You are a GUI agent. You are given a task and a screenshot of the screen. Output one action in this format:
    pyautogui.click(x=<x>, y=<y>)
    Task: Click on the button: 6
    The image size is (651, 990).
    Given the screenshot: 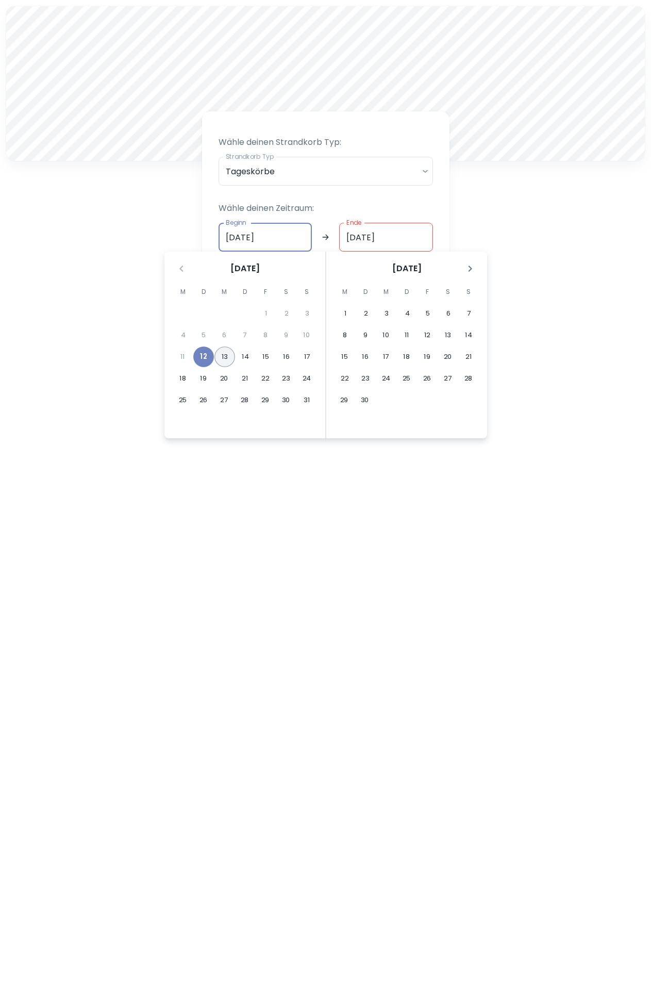 What is the action you would take?
    pyautogui.click(x=449, y=314)
    